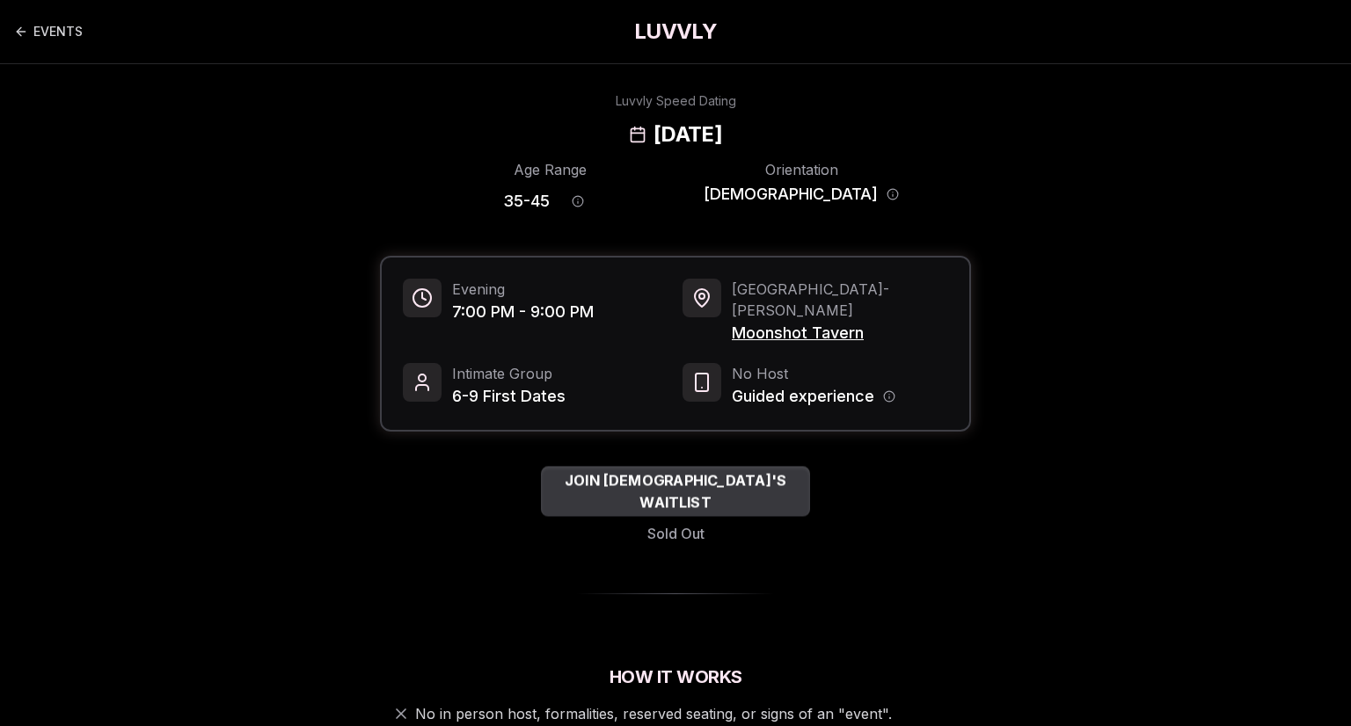 The height and width of the screenshot is (726, 1351). Describe the element at coordinates (526, 201) in the screenshot. I see `span: 35 - 45` at that location.